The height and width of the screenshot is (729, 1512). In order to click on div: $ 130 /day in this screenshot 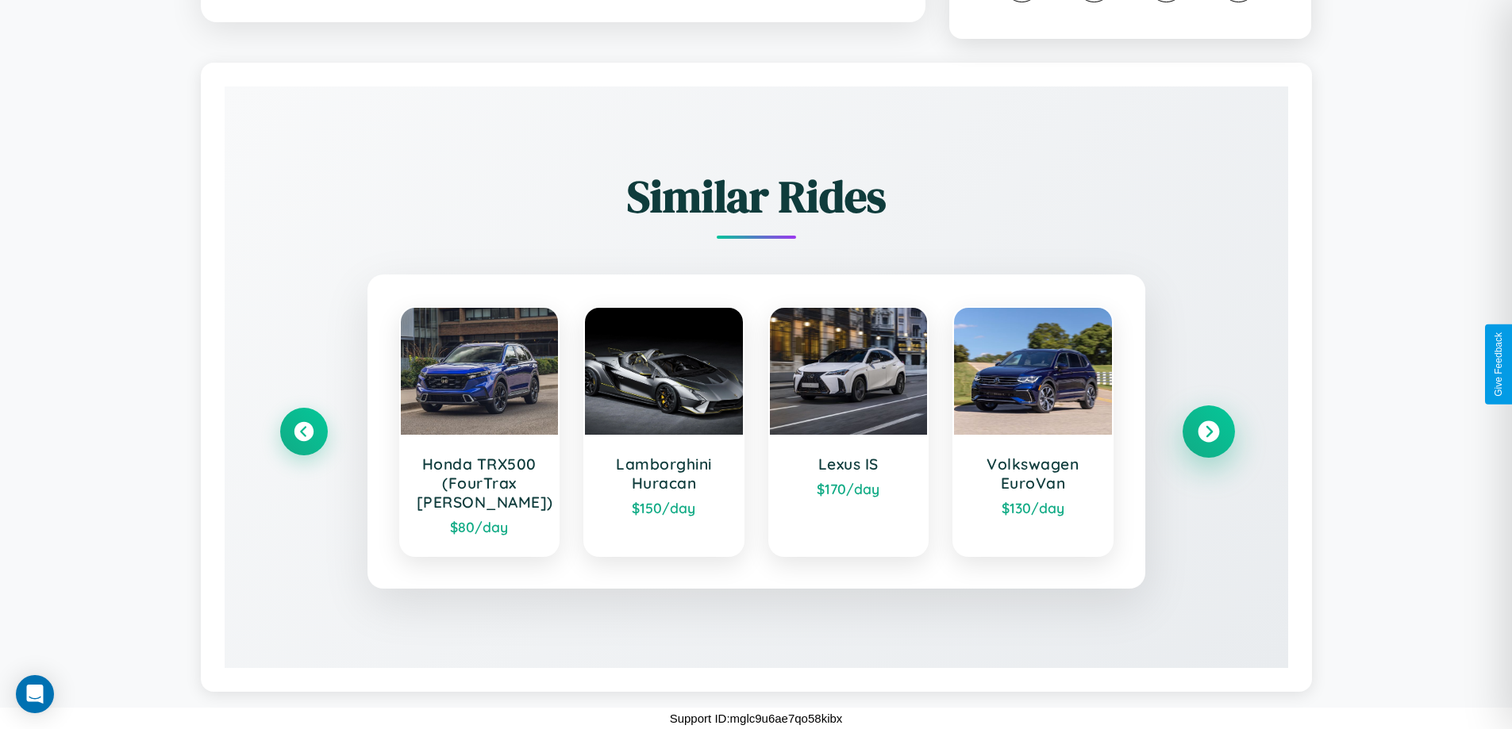, I will do `click(1032, 508)`.